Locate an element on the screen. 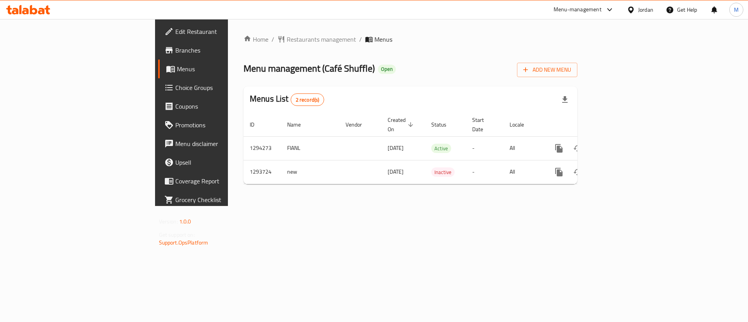  button: Add New Menu is located at coordinates (547, 70).